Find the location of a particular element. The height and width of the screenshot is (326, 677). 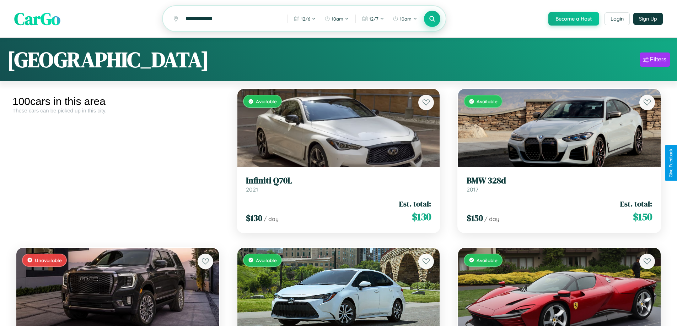

span: 12 / 6 is located at coordinates (305, 19).